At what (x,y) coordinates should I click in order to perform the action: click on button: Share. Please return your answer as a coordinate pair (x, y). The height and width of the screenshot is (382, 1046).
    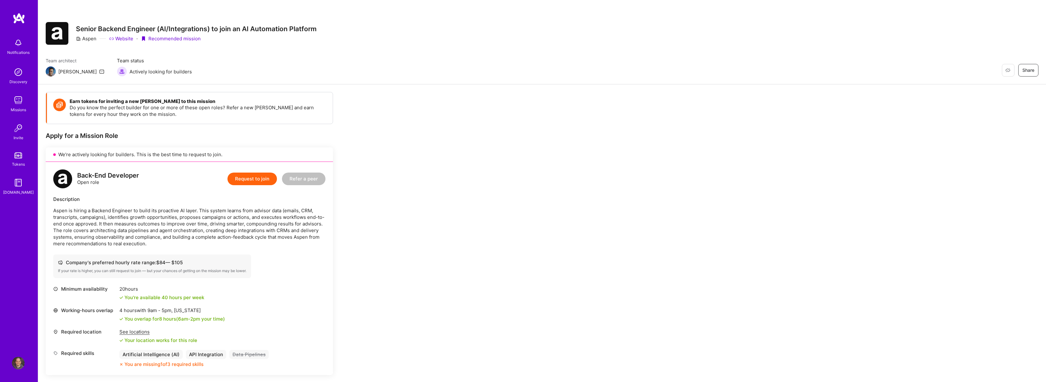
    Looking at the image, I should click on (1029, 70).